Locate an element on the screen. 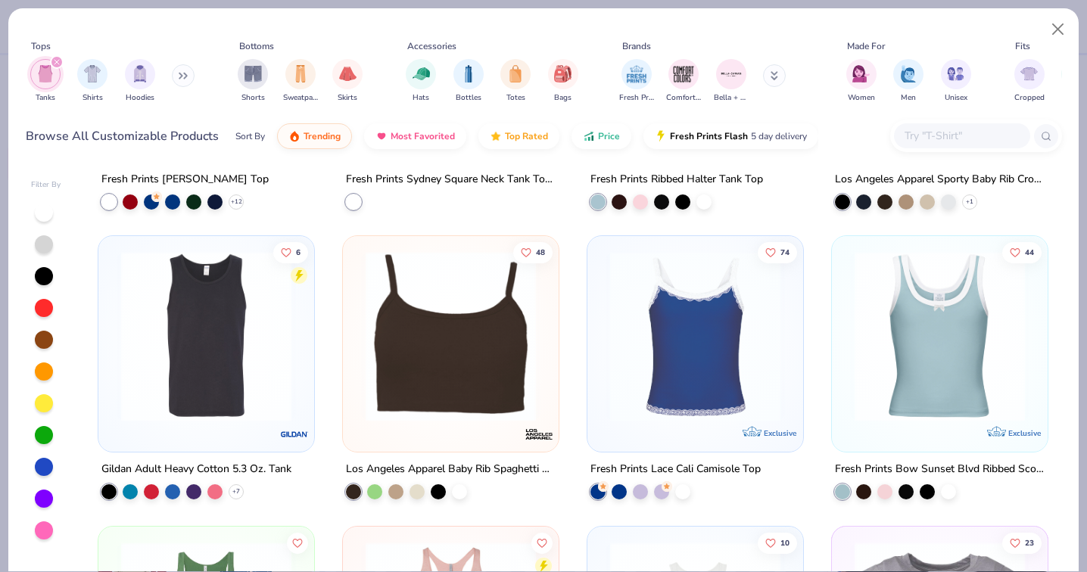 The image size is (1087, 572). div: filter for Men is located at coordinates (908, 81).